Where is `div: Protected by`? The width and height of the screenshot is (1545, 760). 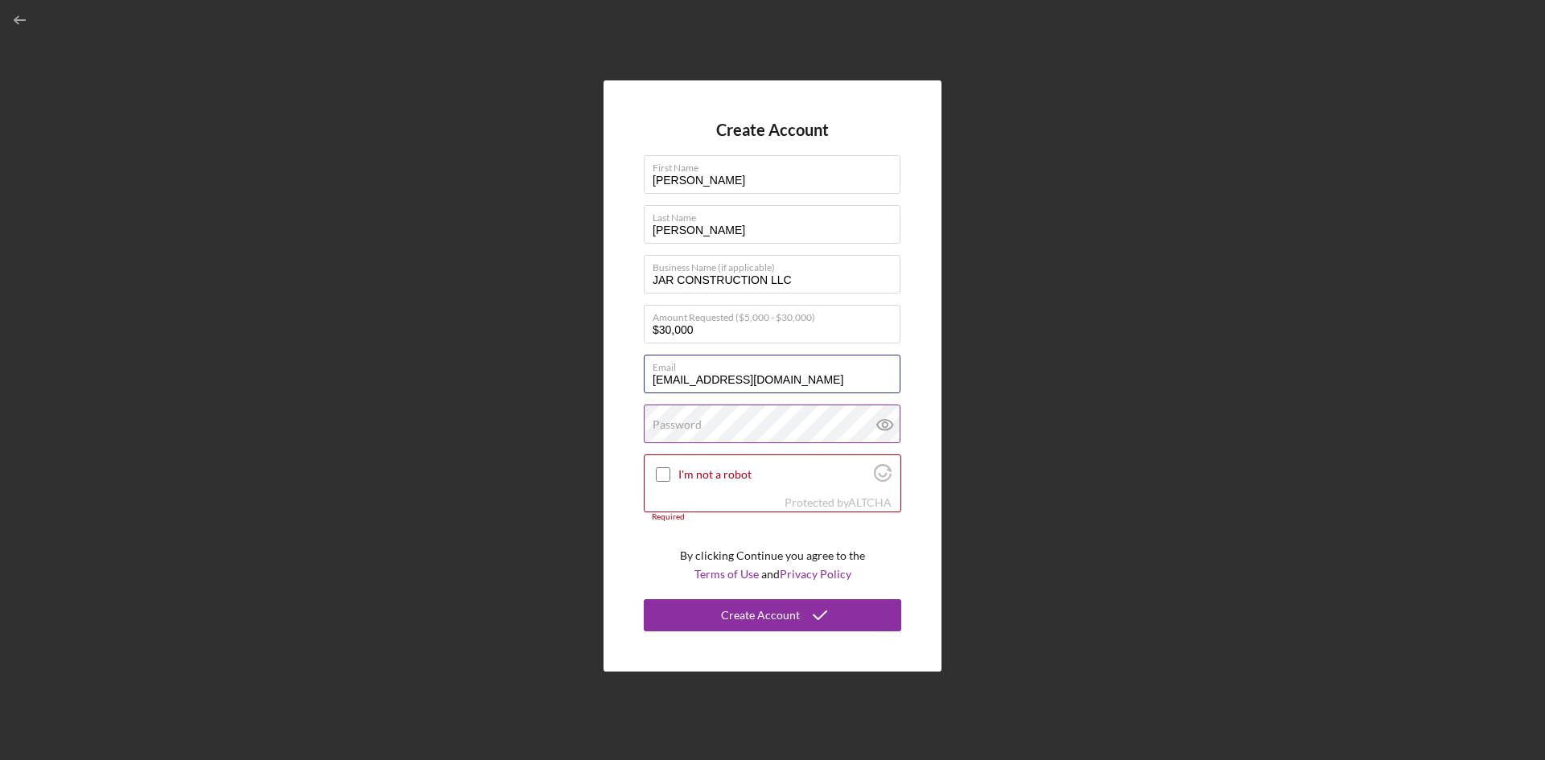 div: Protected by is located at coordinates (838, 503).